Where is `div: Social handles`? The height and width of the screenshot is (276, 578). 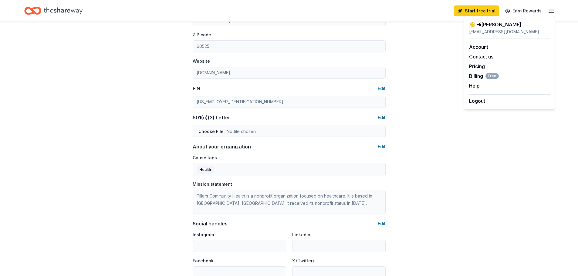 div: Social handles is located at coordinates (210, 224).